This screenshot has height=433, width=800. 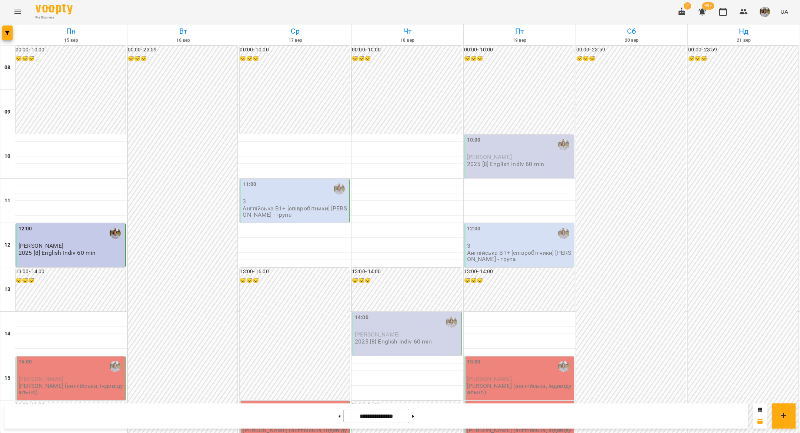 What do you see at coordinates (743, 31) in the screenshot?
I see `h6: Нд` at bounding box center [743, 31].